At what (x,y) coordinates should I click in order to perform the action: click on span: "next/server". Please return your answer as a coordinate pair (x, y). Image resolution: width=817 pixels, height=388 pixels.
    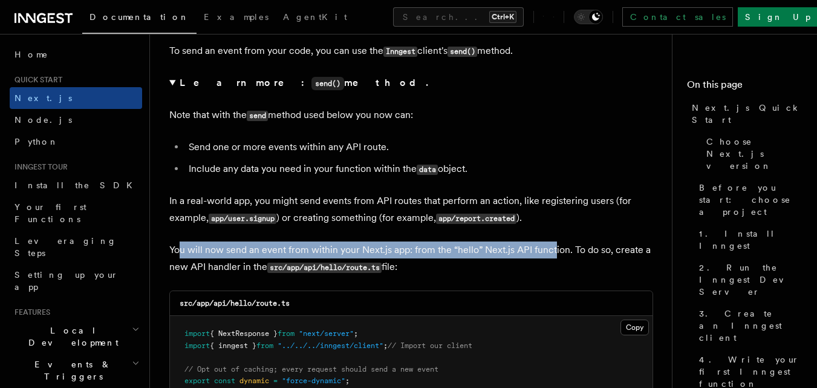
    Looking at the image, I should click on (326, 333).